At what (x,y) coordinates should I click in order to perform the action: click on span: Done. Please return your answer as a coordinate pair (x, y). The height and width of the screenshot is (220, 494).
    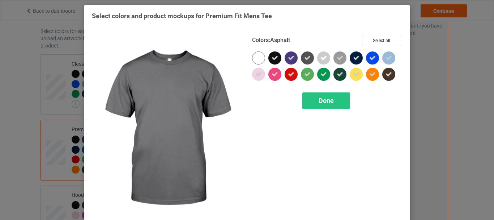
    Looking at the image, I should click on (326, 100).